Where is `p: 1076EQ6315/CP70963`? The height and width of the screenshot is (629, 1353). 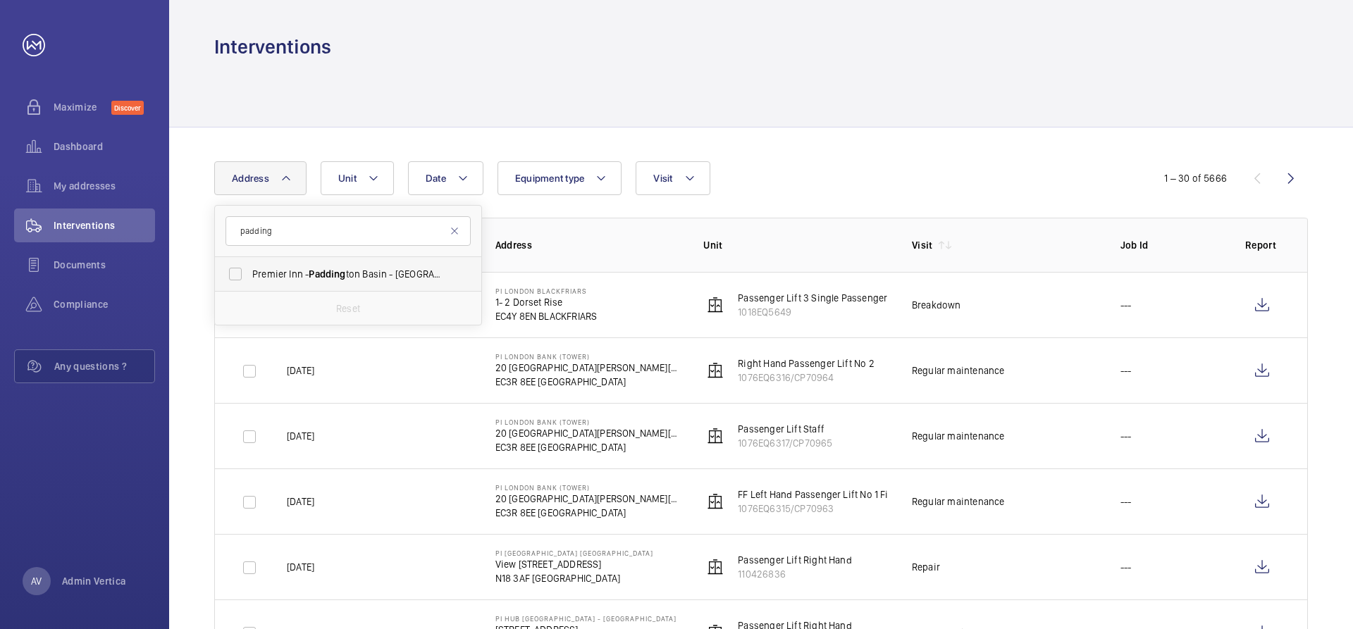 p: 1076EQ6315/CP70963 is located at coordinates (836, 509).